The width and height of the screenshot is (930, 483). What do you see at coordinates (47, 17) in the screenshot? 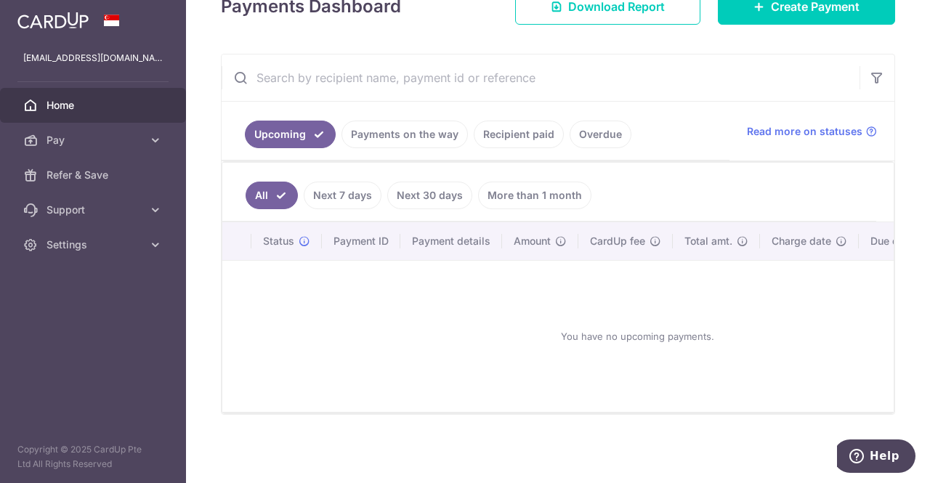
I see `span: Help` at bounding box center [47, 17].